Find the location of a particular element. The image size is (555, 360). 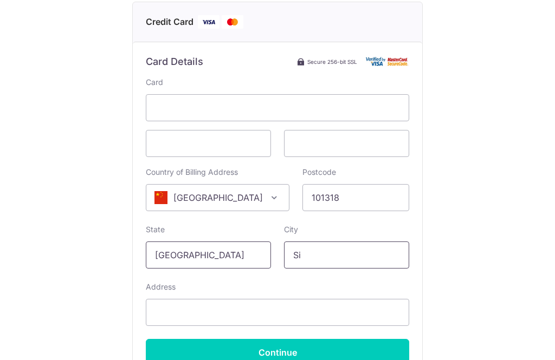

label: Postcode is located at coordinates (319, 172).